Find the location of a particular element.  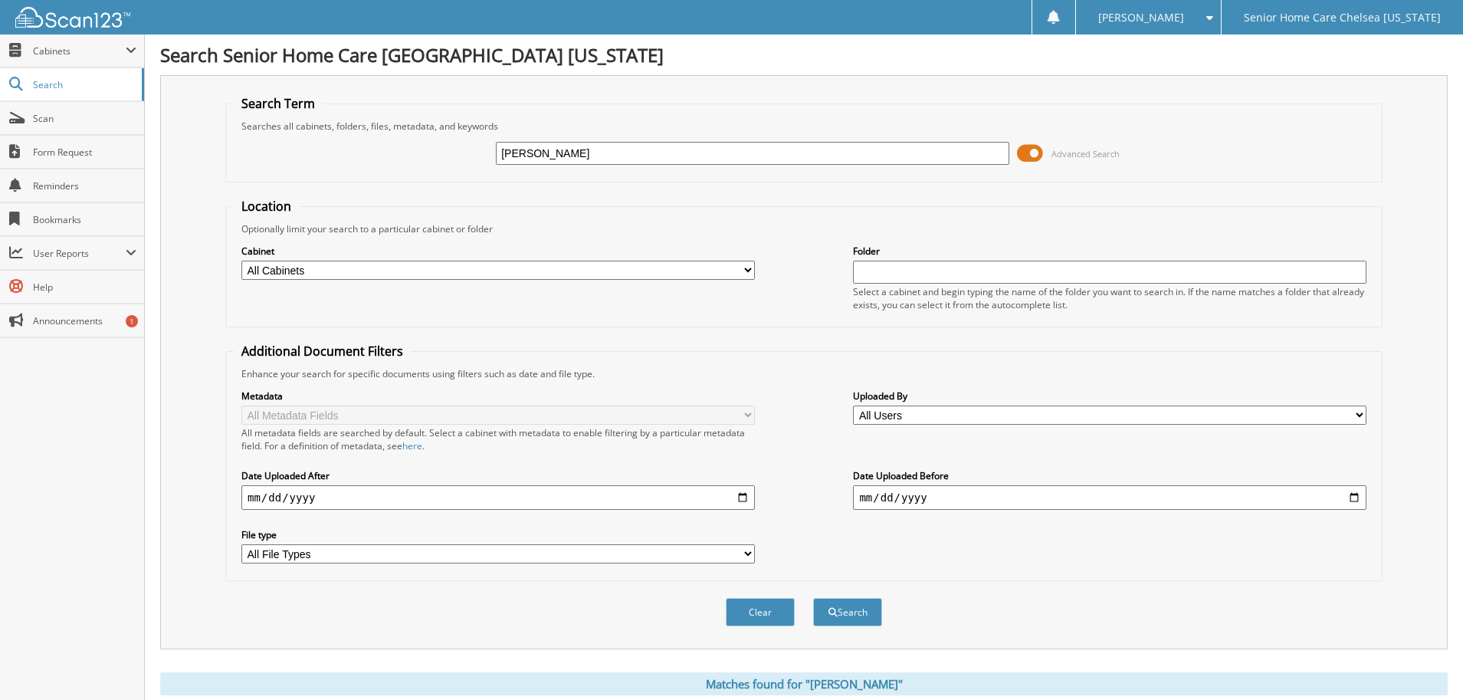

label: Folder is located at coordinates (1110, 251).